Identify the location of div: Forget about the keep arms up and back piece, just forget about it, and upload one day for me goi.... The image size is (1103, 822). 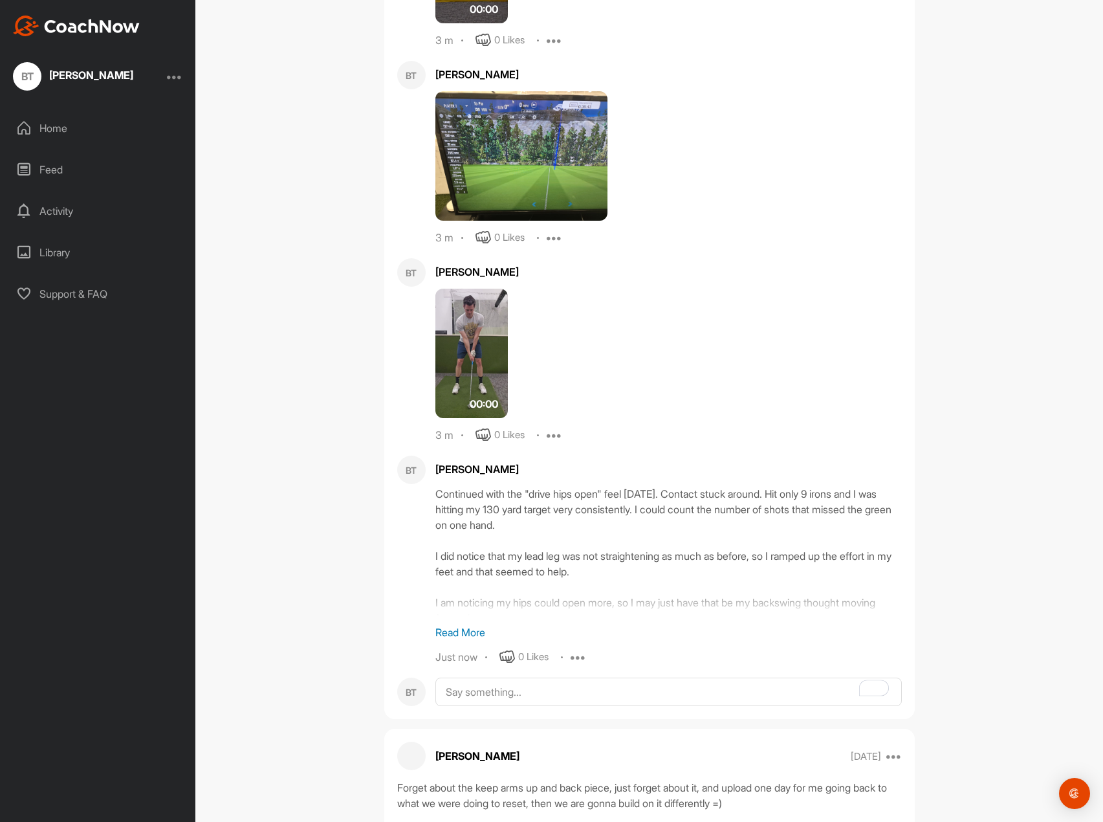
(650, 795).